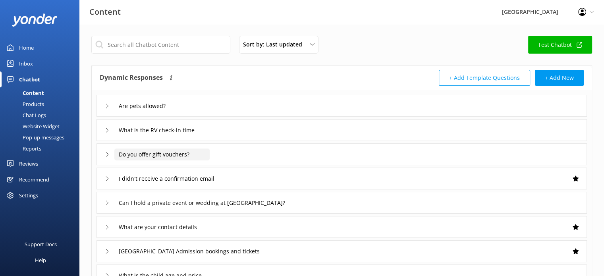  What do you see at coordinates (40, 260) in the screenshot?
I see `div: Help` at bounding box center [40, 260].